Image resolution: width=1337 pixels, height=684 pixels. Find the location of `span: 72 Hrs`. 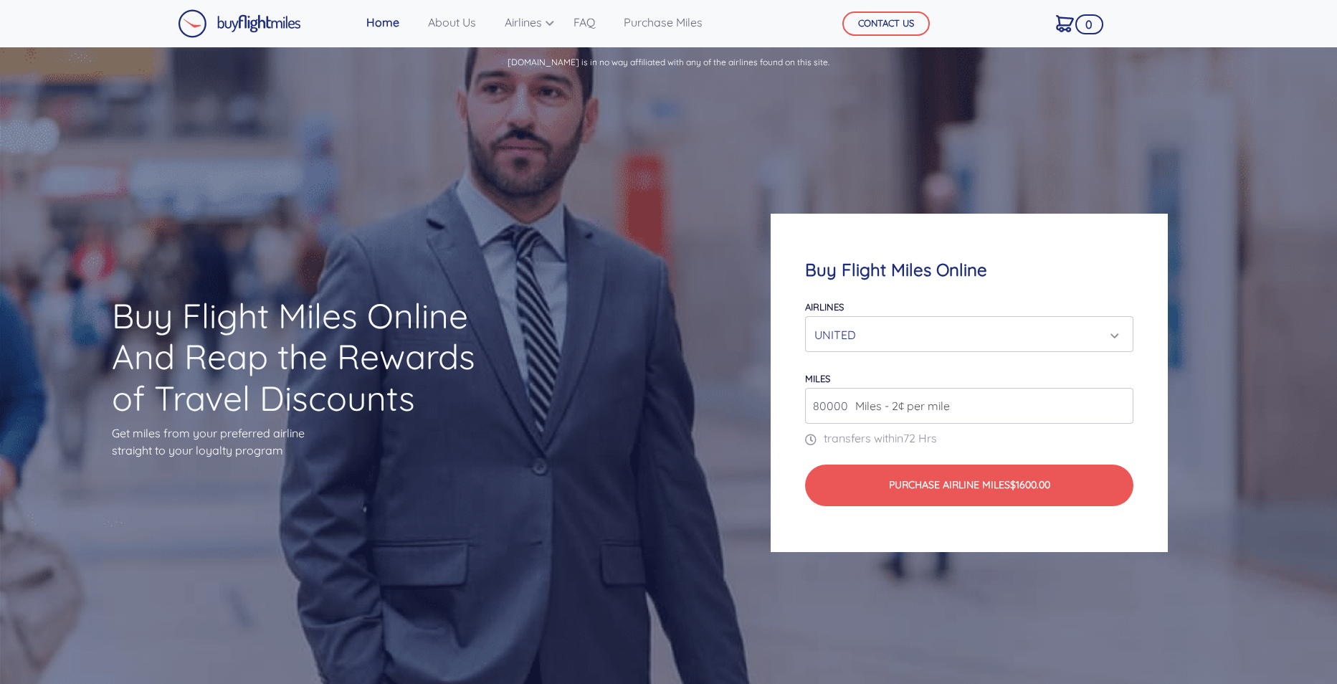

span: 72 Hrs is located at coordinates (920, 438).